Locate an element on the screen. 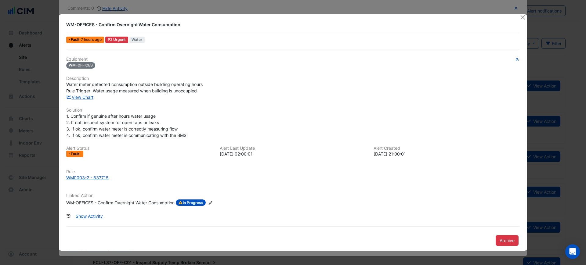  span: WM-OFFICES is located at coordinates (81, 65).